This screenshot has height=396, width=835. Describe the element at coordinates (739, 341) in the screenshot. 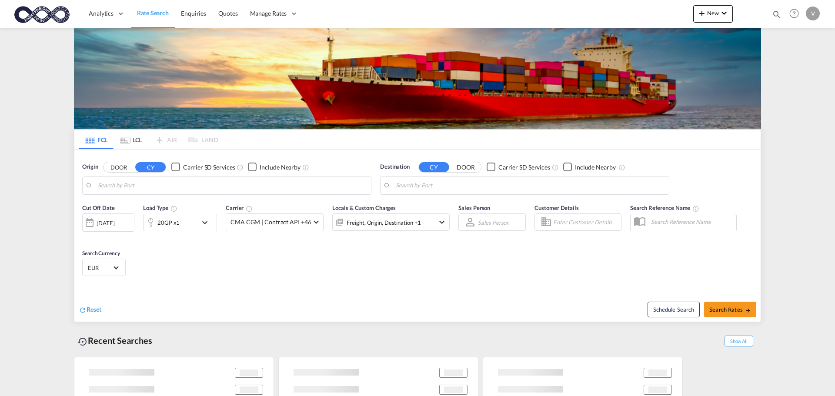

I see `span: Show All` at that location.